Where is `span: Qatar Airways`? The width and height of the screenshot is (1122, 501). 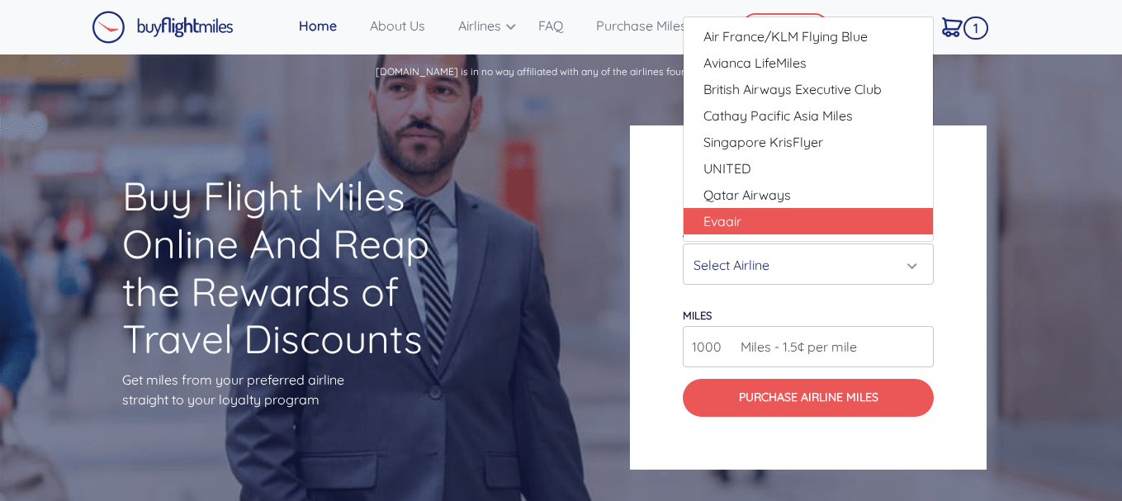 span: Qatar Airways is located at coordinates (747, 195).